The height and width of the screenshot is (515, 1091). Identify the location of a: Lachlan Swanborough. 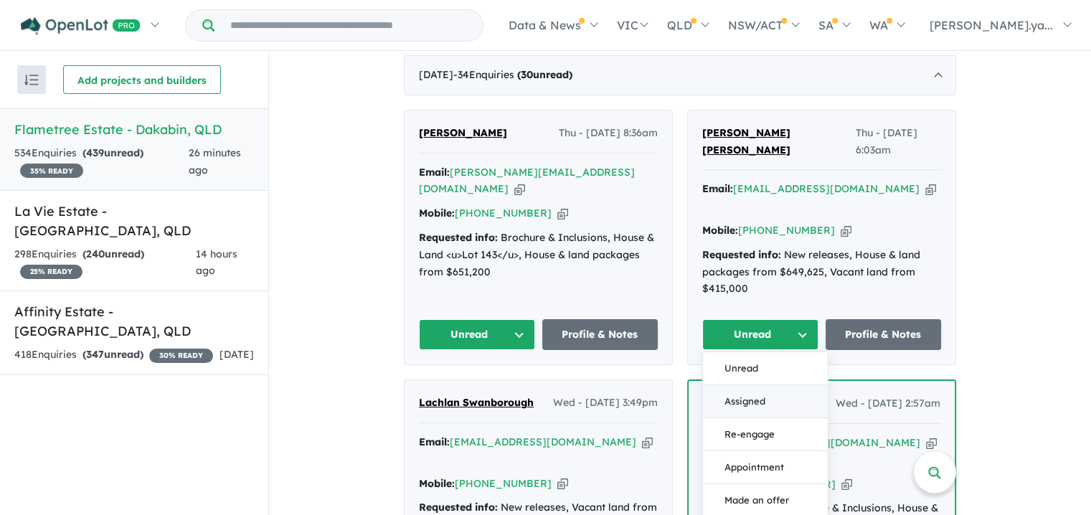
(476, 403).